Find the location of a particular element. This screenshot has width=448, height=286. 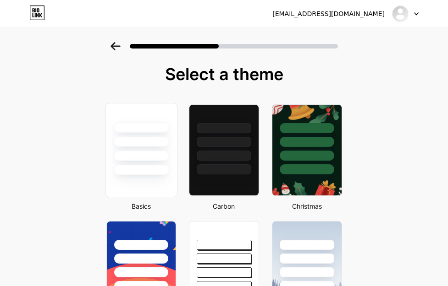

div: Christmas is located at coordinates (306, 206).